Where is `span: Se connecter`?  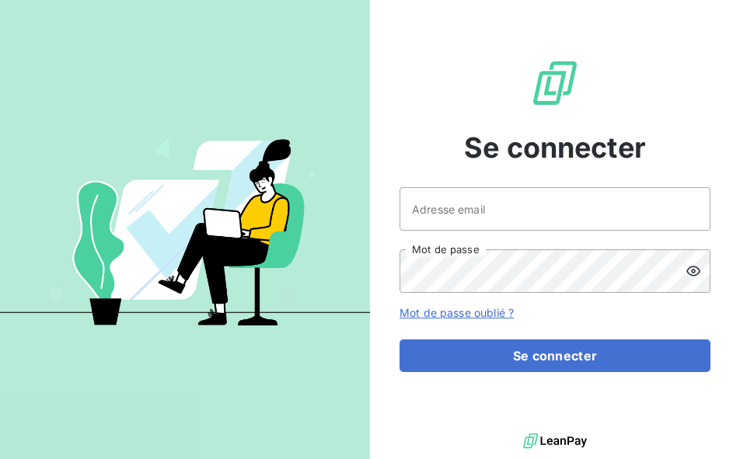 span: Se connecter is located at coordinates (555, 148).